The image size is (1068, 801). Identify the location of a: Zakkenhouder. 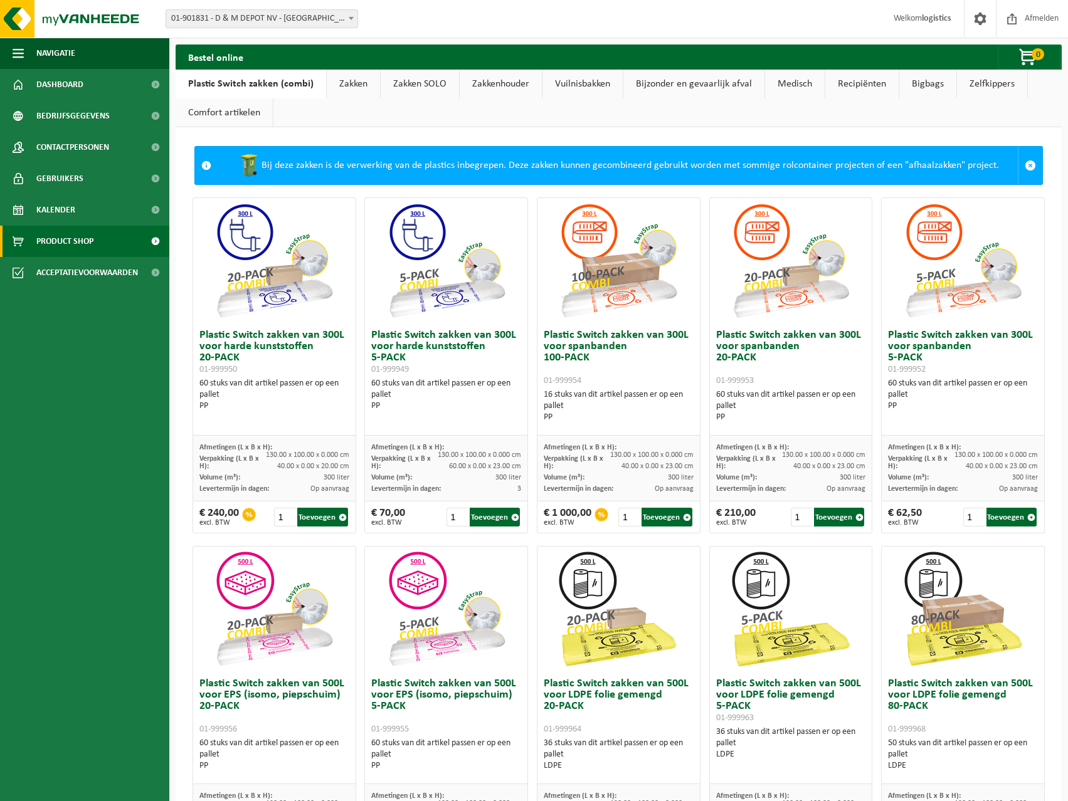
(500, 84).